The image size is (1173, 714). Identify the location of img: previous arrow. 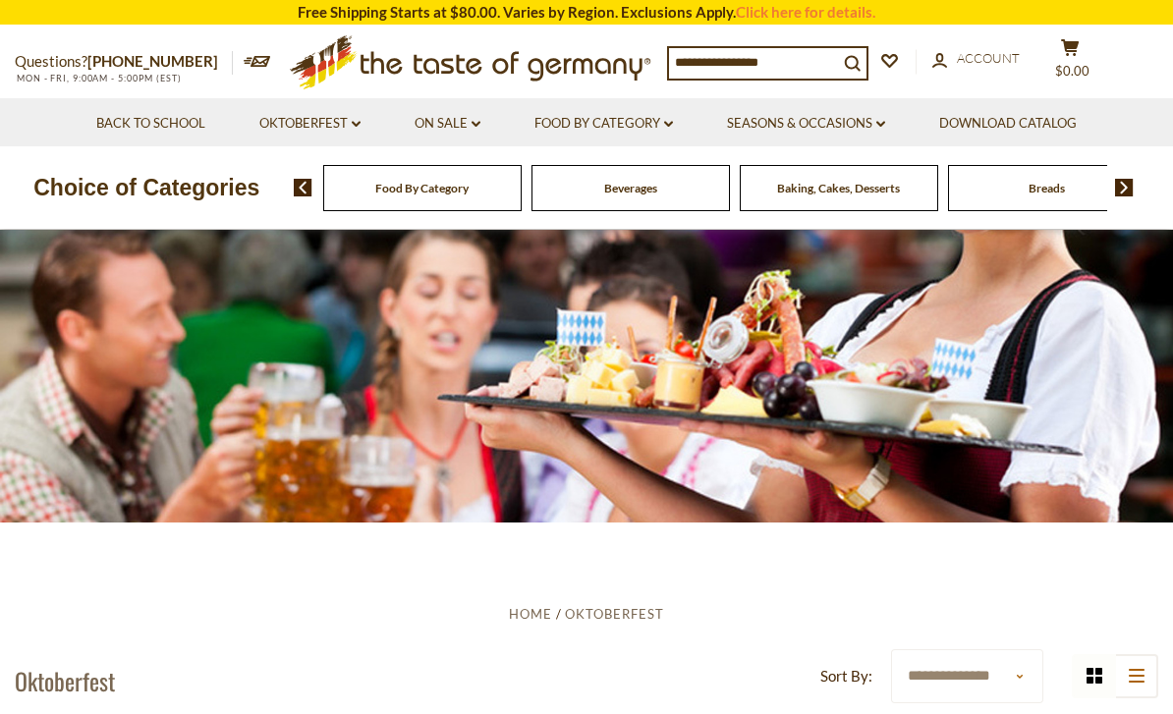
(302, 188).